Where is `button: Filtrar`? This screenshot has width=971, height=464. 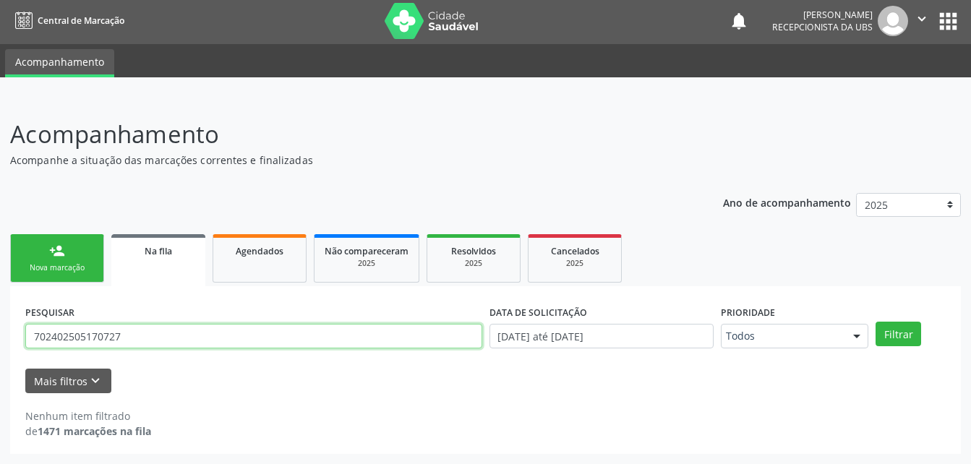 button: Filtrar is located at coordinates (898, 334).